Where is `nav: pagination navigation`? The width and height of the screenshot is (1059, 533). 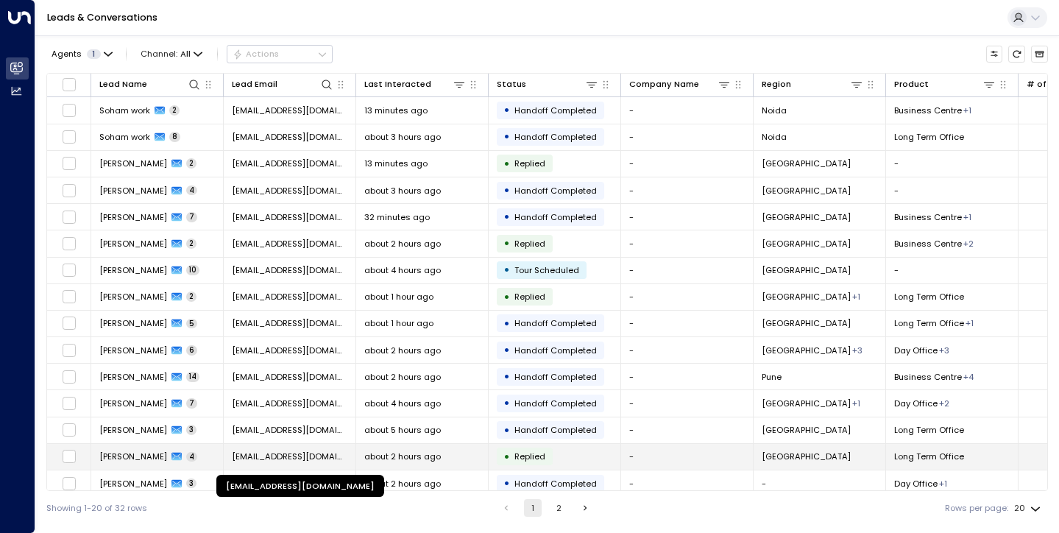
nav: pagination navigation is located at coordinates (545, 508).